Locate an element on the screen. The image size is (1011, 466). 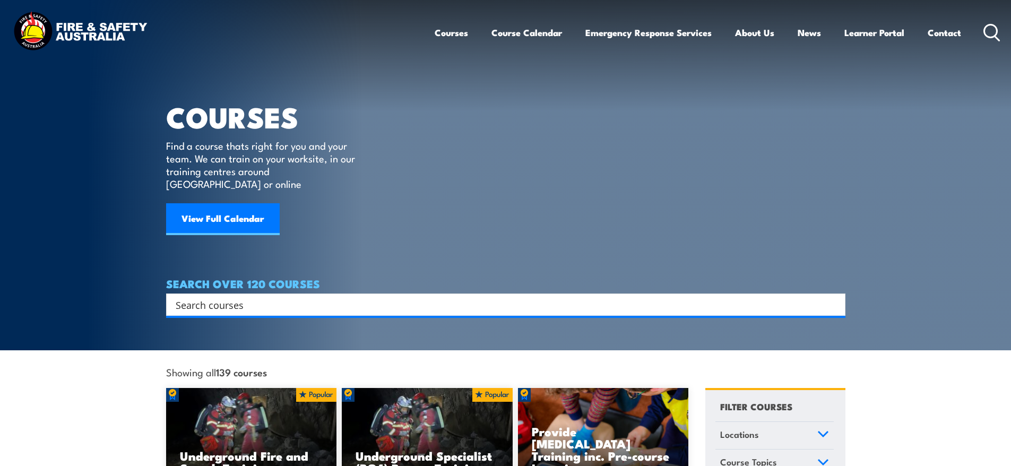
a: Learner Portal is located at coordinates (874, 32).